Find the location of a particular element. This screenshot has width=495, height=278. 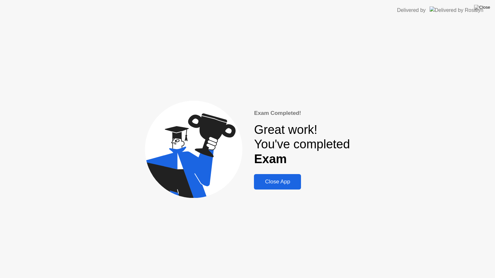

div: Delivered by is located at coordinates (411, 10).